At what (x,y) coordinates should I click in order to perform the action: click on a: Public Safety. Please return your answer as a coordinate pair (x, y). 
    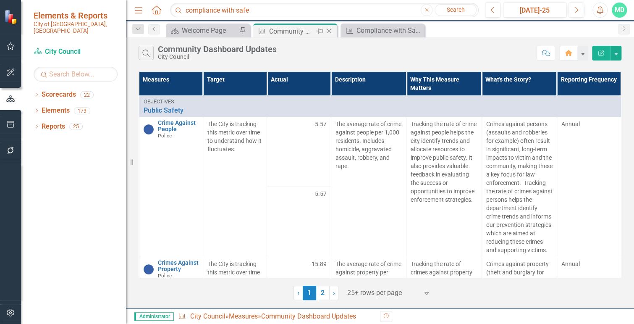
    Looking at the image, I should click on (380, 110).